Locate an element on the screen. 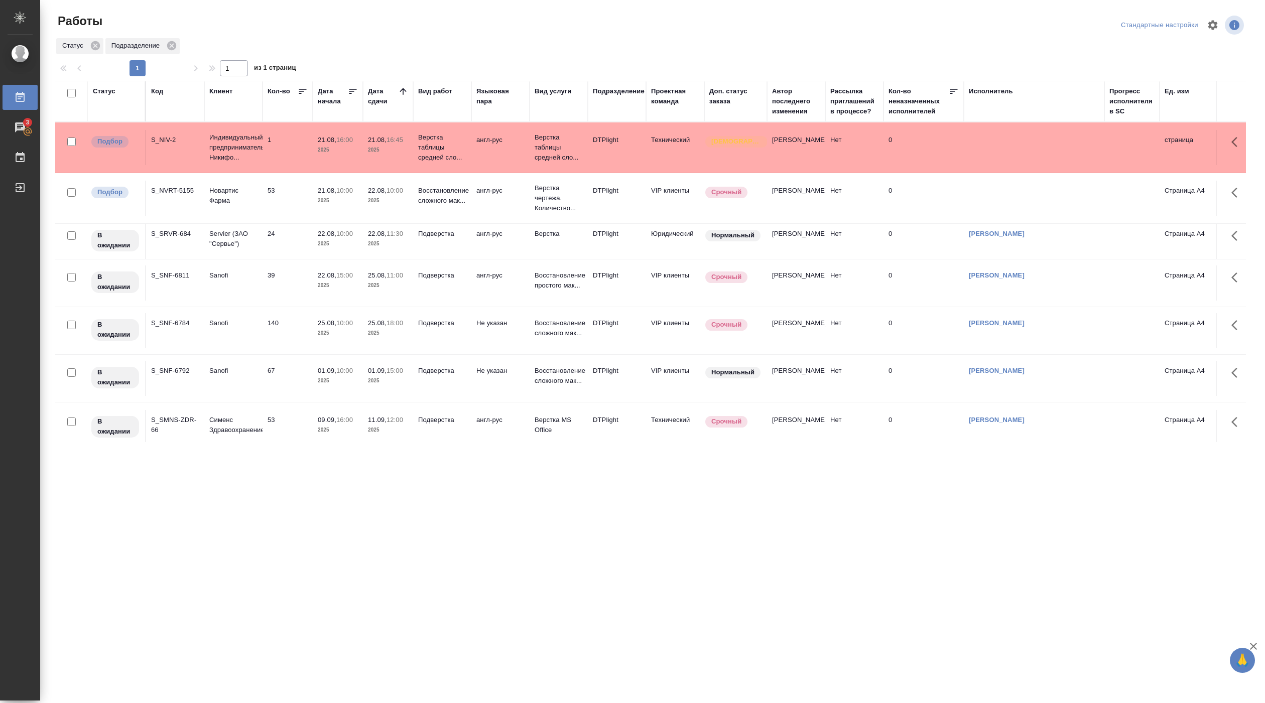 The height and width of the screenshot is (703, 1265). p: Подразделение is located at coordinates (137, 46).